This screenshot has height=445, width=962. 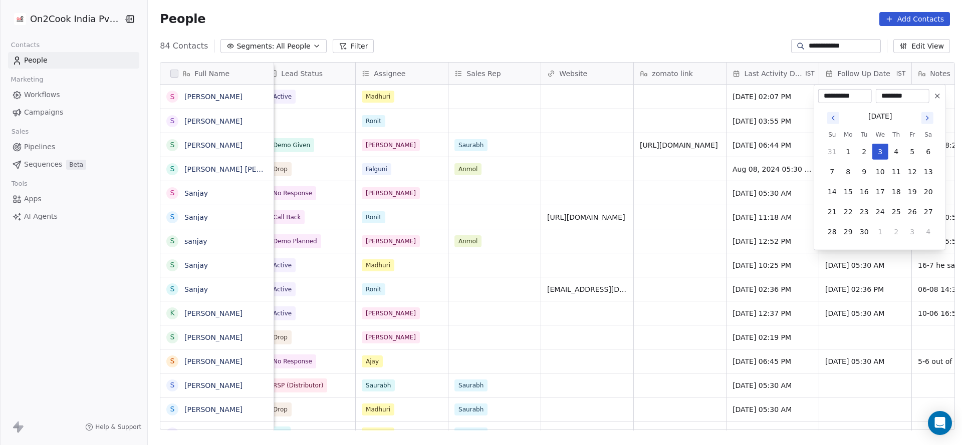 I want to click on button: 30, so click(x=864, y=232).